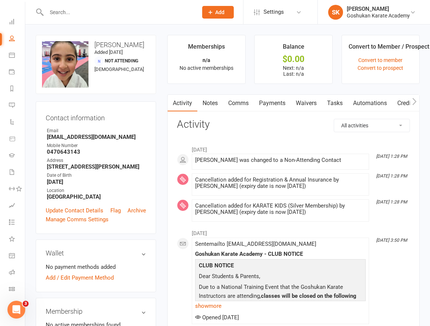 The height and width of the screenshot is (326, 430). Describe the element at coordinates (96, 152) in the screenshot. I see `strong: 0470643143` at that location.